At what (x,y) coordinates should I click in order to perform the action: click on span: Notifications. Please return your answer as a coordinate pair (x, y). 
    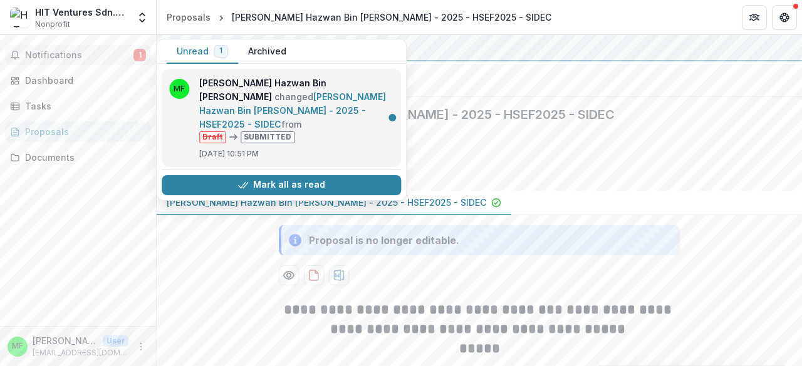
    Looking at the image, I should click on (79, 55).